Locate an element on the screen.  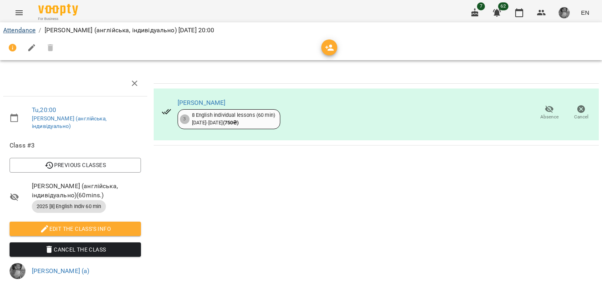
span: 62 is located at coordinates (503, 6).